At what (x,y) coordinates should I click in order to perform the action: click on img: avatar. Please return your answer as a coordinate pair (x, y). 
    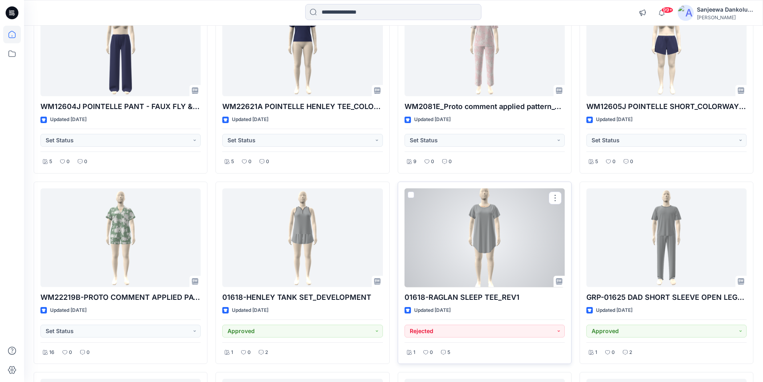
    Looking at the image, I should click on (686, 13).